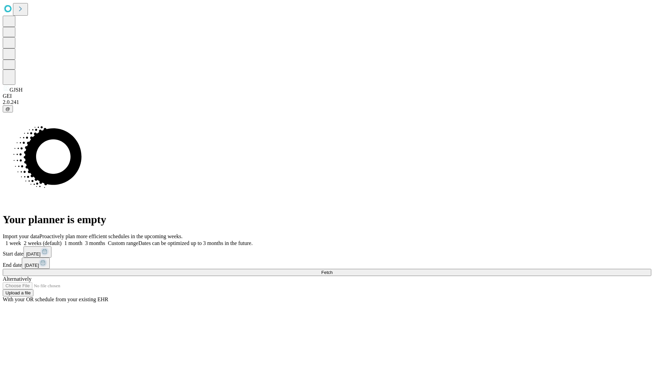 The width and height of the screenshot is (654, 368). What do you see at coordinates (123, 243) in the screenshot?
I see `span: Custom range` at bounding box center [123, 243].